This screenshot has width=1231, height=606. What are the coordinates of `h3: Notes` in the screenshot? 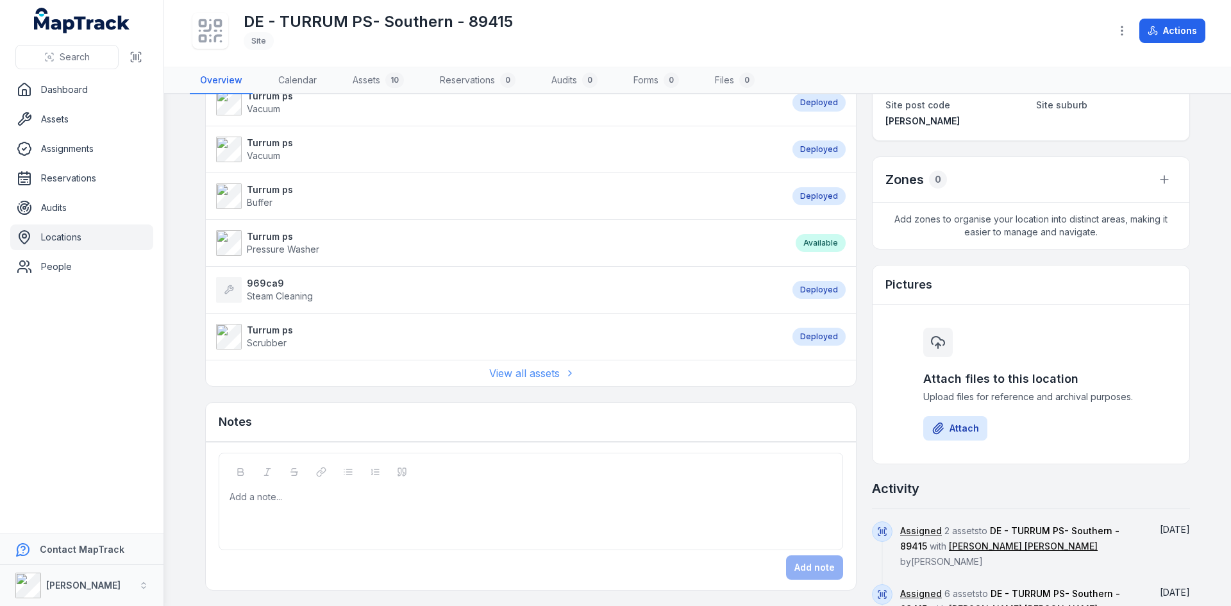 It's located at (235, 422).